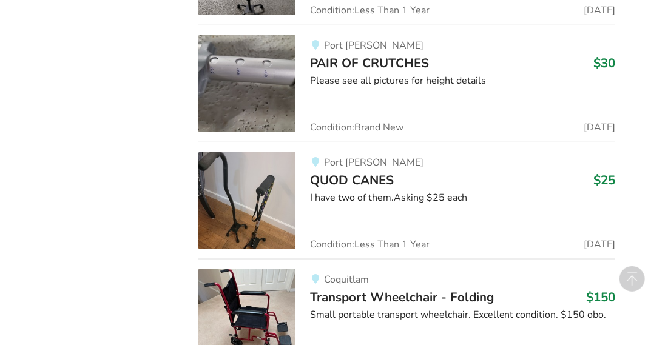 This screenshot has width=668, height=345. Describe the element at coordinates (462, 198) in the screenshot. I see `div: I have two of them.Asking $25 each` at that location.